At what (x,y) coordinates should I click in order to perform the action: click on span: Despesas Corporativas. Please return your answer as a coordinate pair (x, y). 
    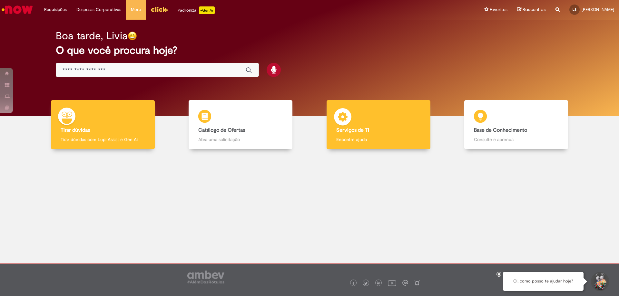
    Looking at the image, I should click on (99, 10).